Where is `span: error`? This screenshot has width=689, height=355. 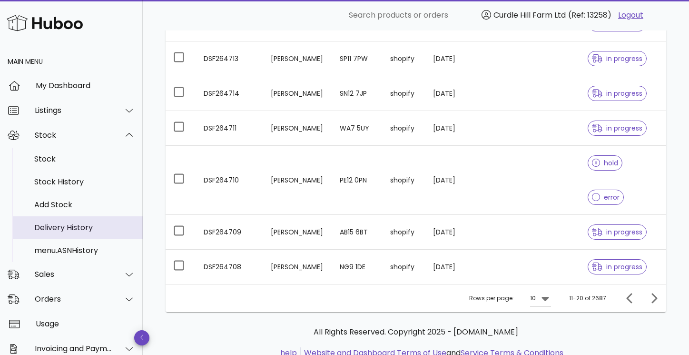
span: error is located at coordinates (606, 197).